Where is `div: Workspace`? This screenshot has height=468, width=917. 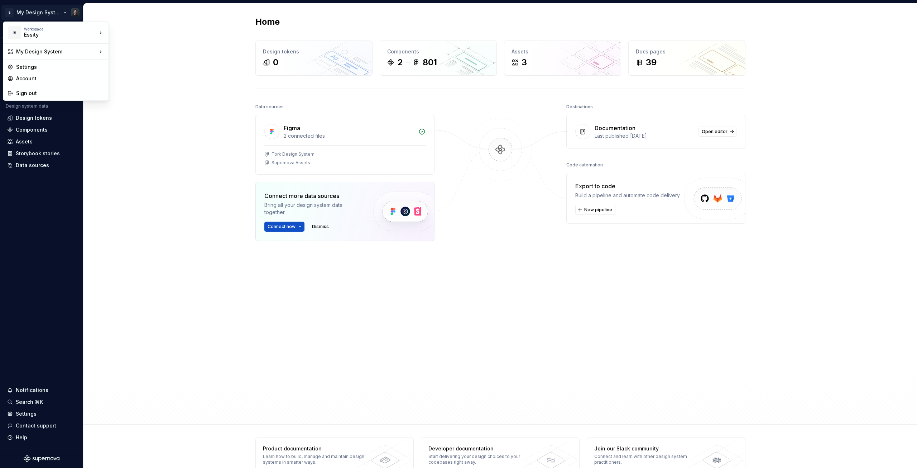
div: Workspace is located at coordinates (61, 29).